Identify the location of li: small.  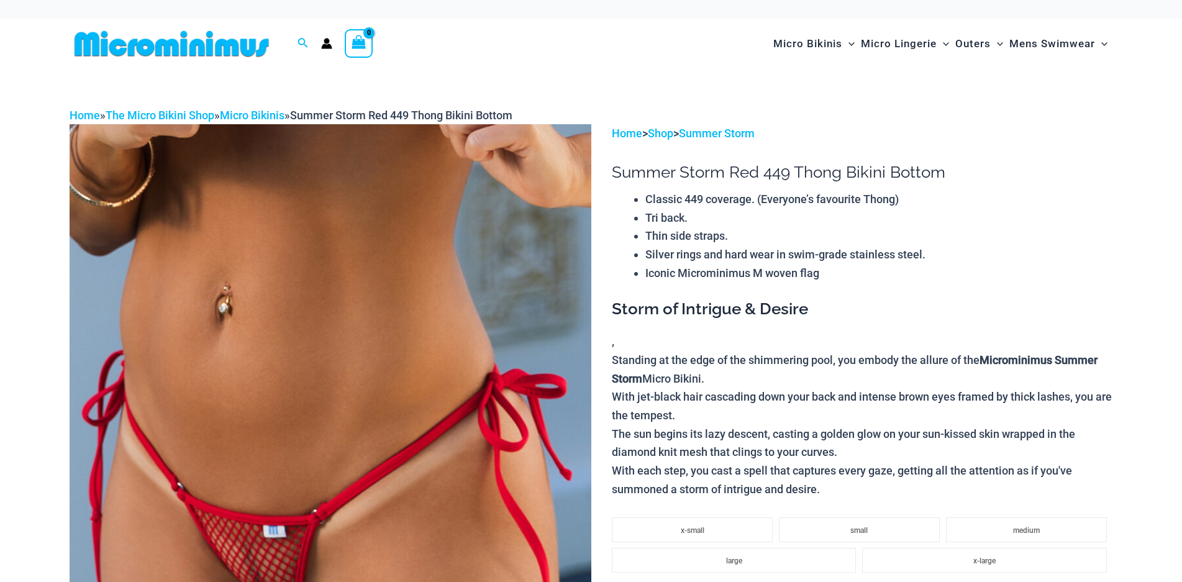
(859, 530).